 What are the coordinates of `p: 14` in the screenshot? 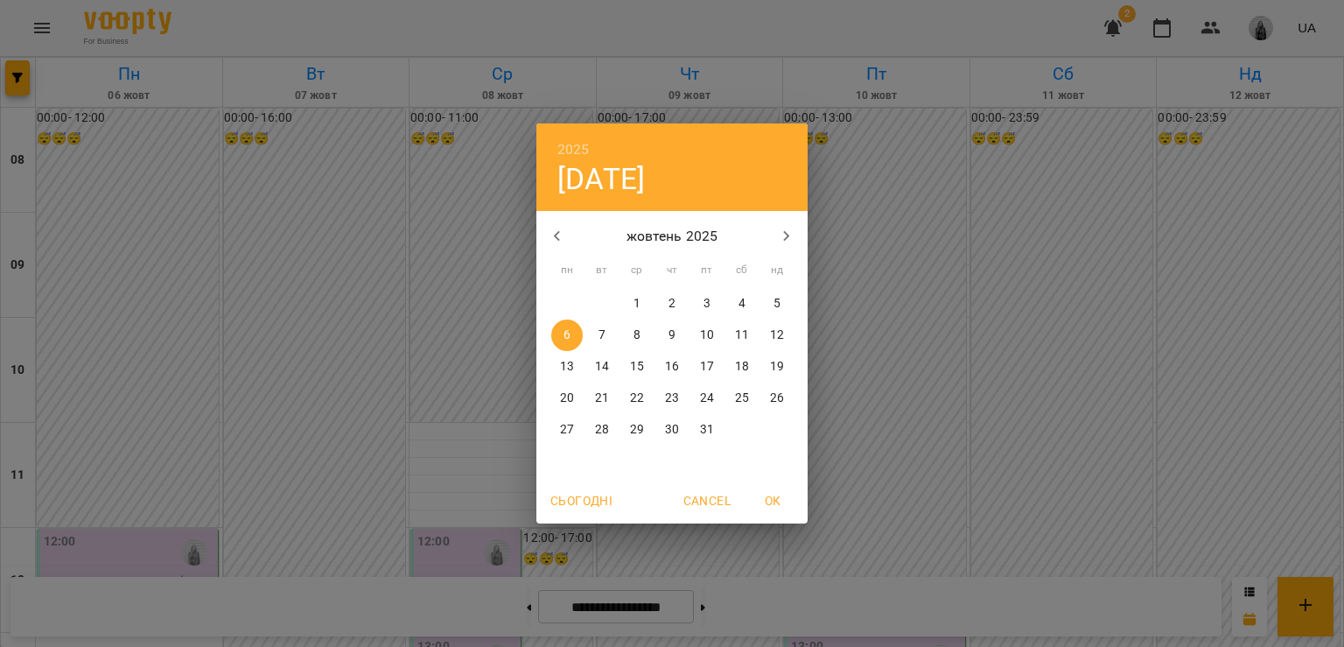 It's located at (602, 367).